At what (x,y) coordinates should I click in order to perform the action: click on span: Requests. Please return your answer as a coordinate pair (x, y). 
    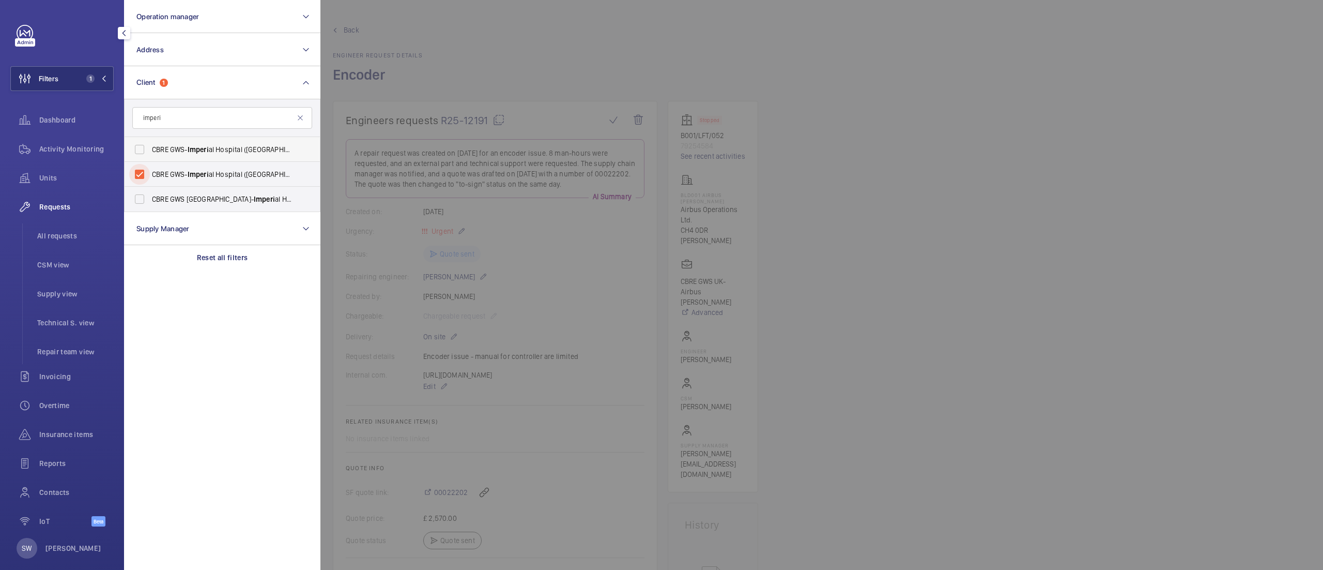
    Looking at the image, I should click on (76, 207).